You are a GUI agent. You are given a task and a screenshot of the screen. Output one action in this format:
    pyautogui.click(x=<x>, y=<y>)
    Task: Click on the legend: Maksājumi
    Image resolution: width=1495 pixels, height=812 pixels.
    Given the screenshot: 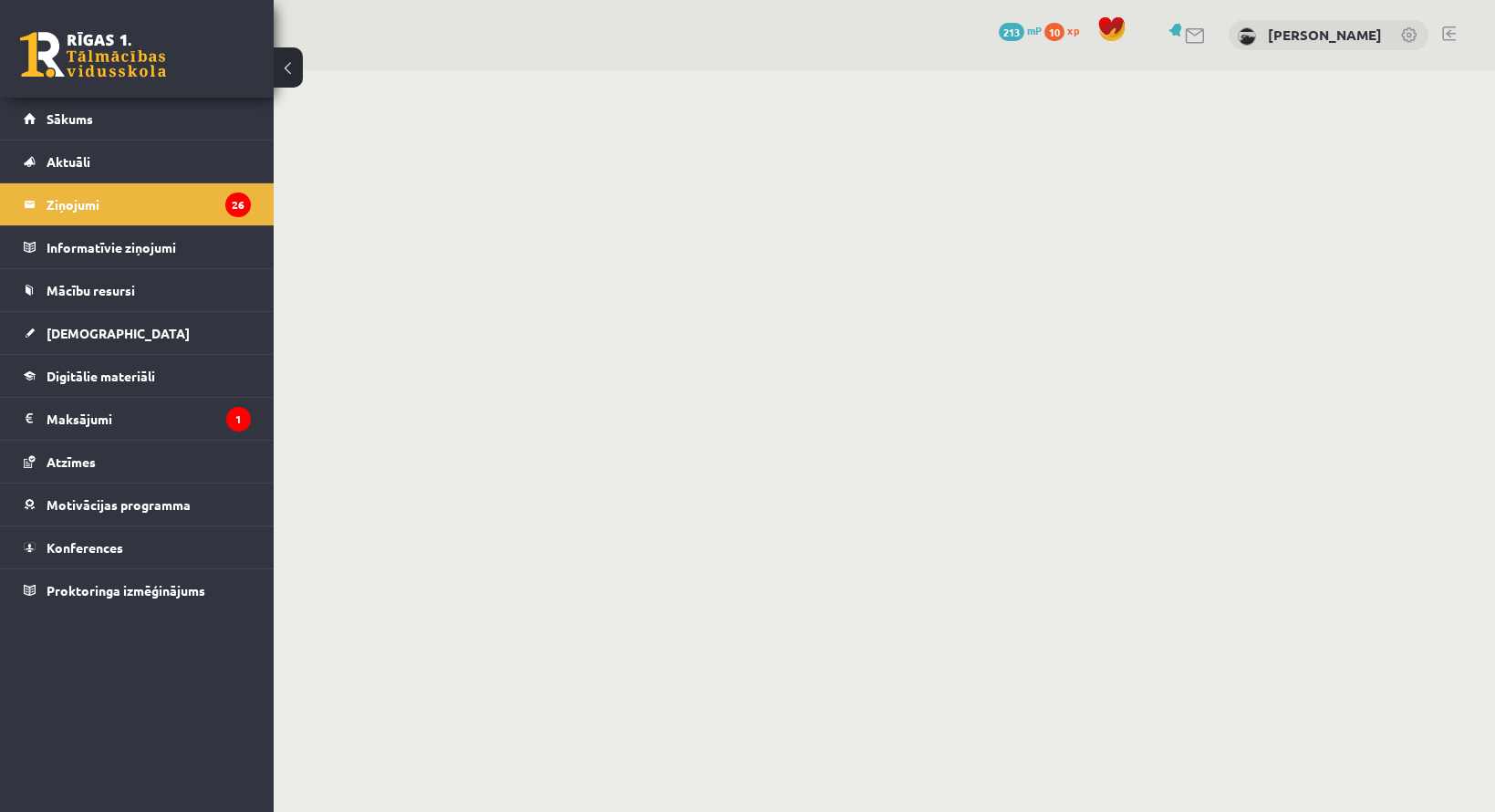 What is the action you would take?
    pyautogui.click(x=149, y=419)
    